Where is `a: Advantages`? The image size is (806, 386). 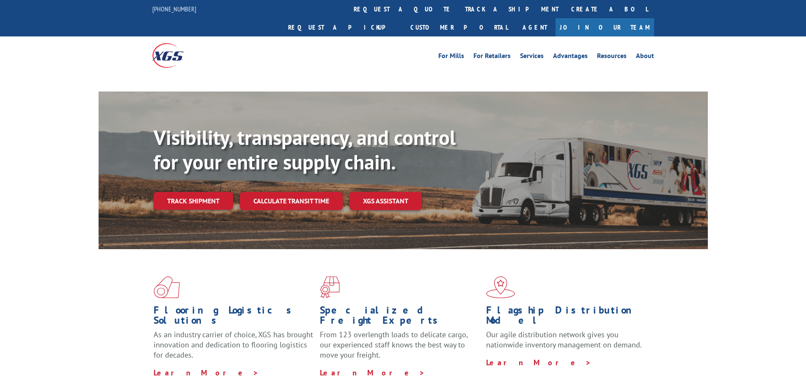
a: Advantages is located at coordinates (571, 57).